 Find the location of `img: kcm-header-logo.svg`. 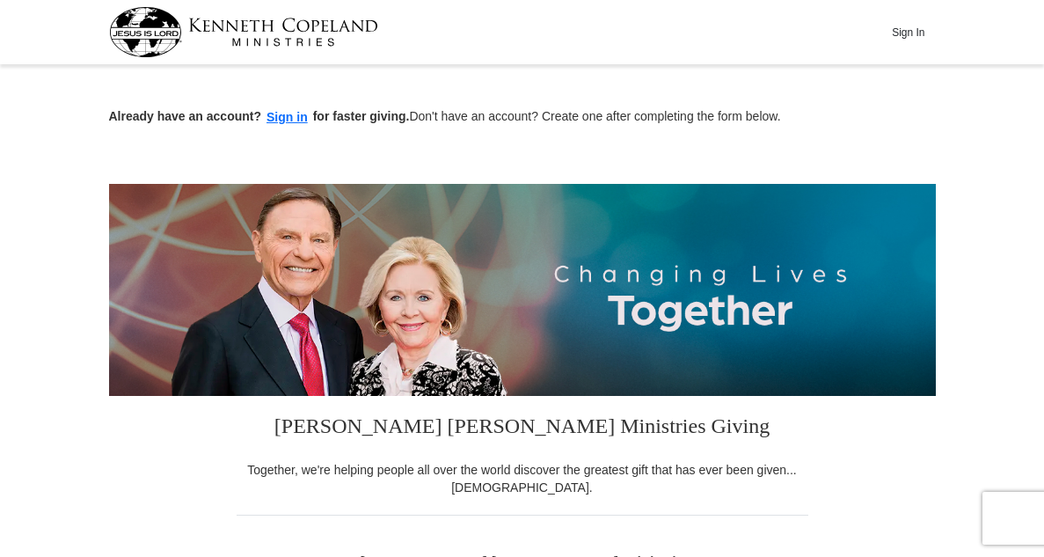

img: kcm-header-logo.svg is located at coordinates (244, 32).